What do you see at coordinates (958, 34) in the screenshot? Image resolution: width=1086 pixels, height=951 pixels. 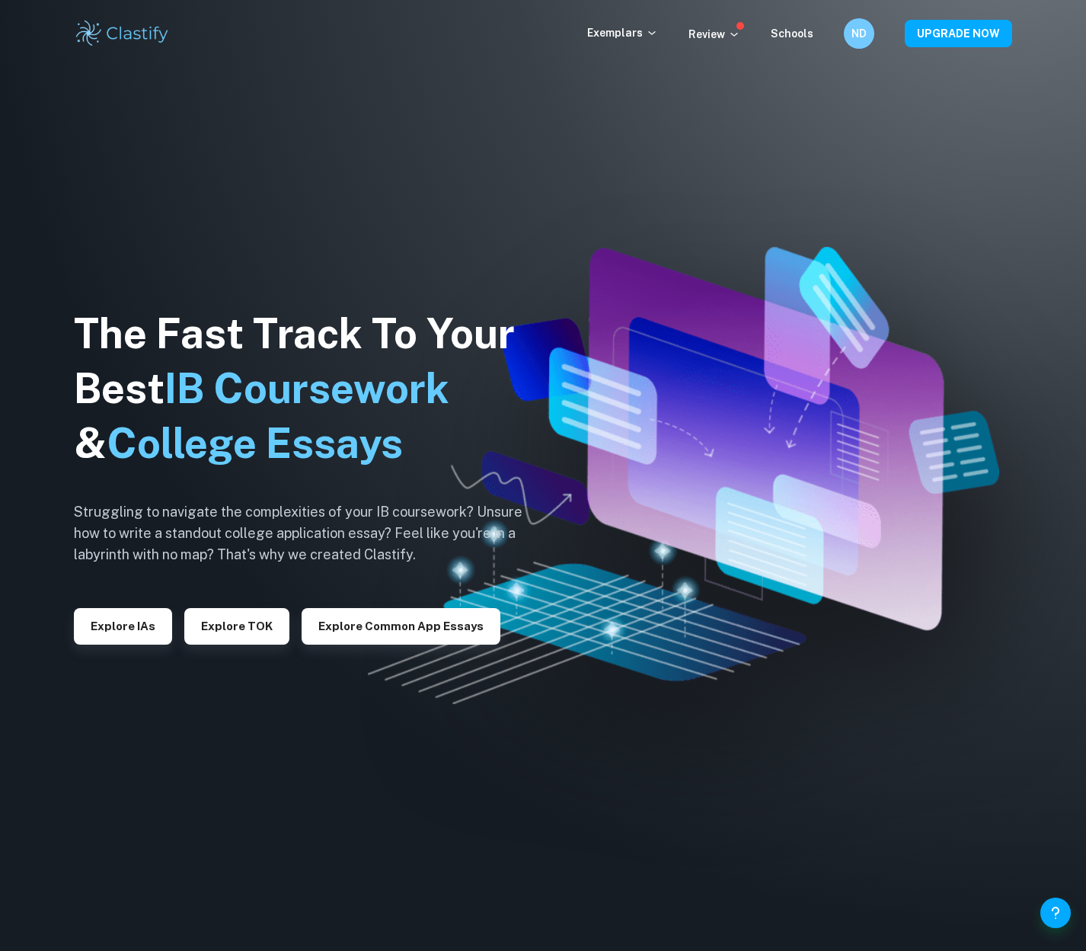 I see `button: UPGRADE NOW` at bounding box center [958, 34].